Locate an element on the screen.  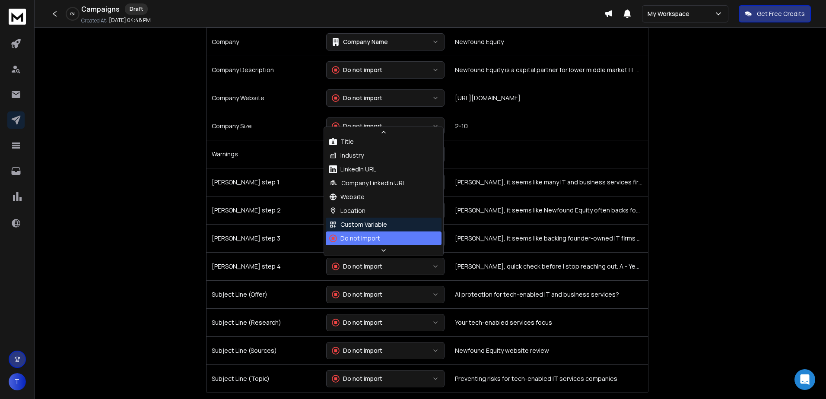
td: Warnings is located at coordinates (263, 154).